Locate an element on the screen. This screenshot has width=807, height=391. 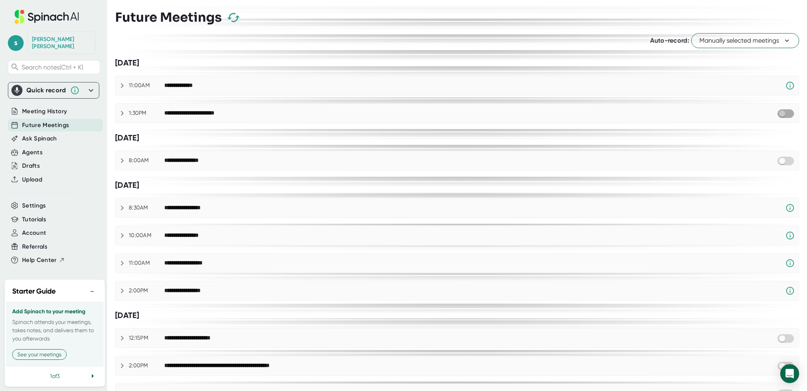
div: Agents is located at coordinates (32, 152).